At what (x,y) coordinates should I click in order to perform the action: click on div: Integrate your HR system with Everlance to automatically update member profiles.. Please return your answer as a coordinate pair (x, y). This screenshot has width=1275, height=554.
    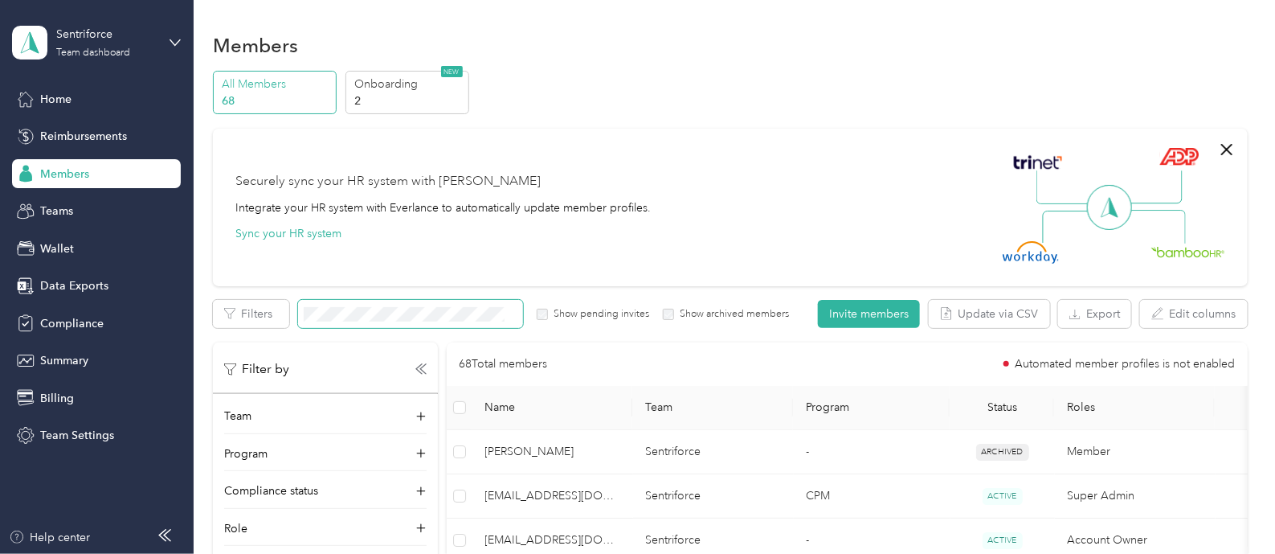
    Looking at the image, I should click on (443, 207).